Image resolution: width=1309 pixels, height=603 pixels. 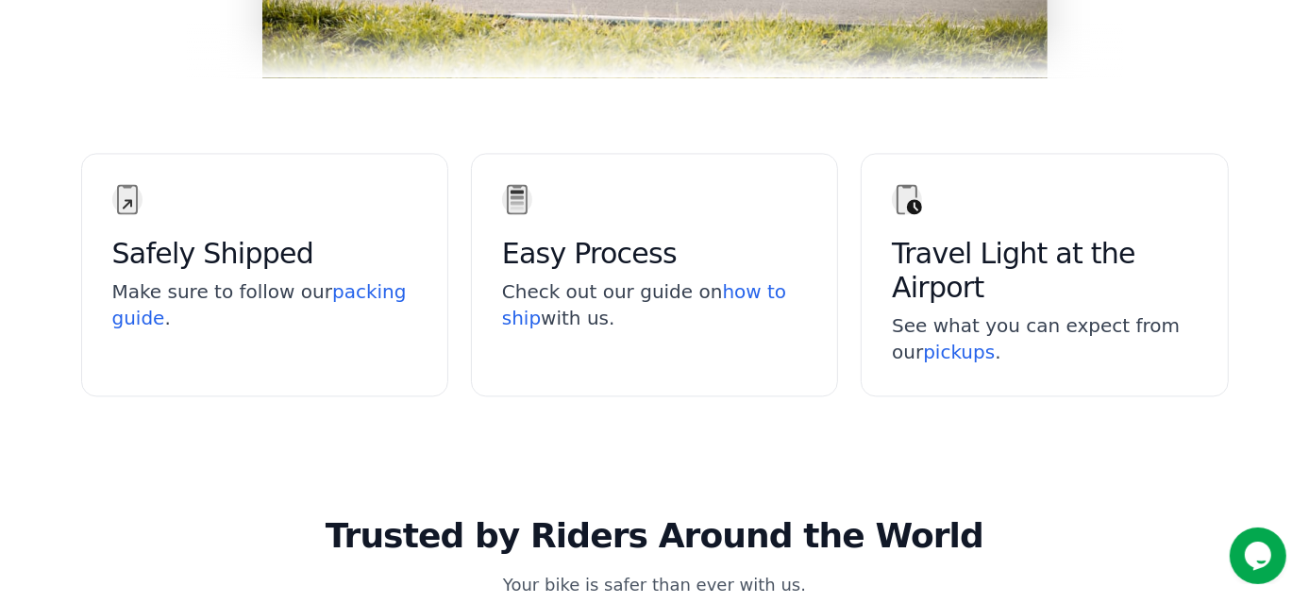 What do you see at coordinates (959, 352) in the screenshot?
I see `a: pickups` at bounding box center [959, 352].